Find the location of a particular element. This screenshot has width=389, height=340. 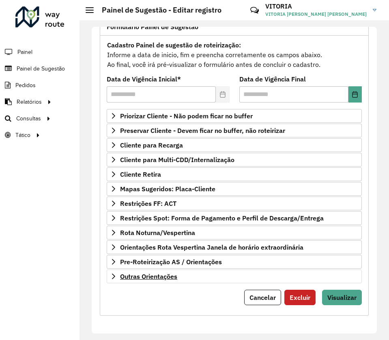

span: Pre-Roteirização AS / Orientações is located at coordinates (171, 262).